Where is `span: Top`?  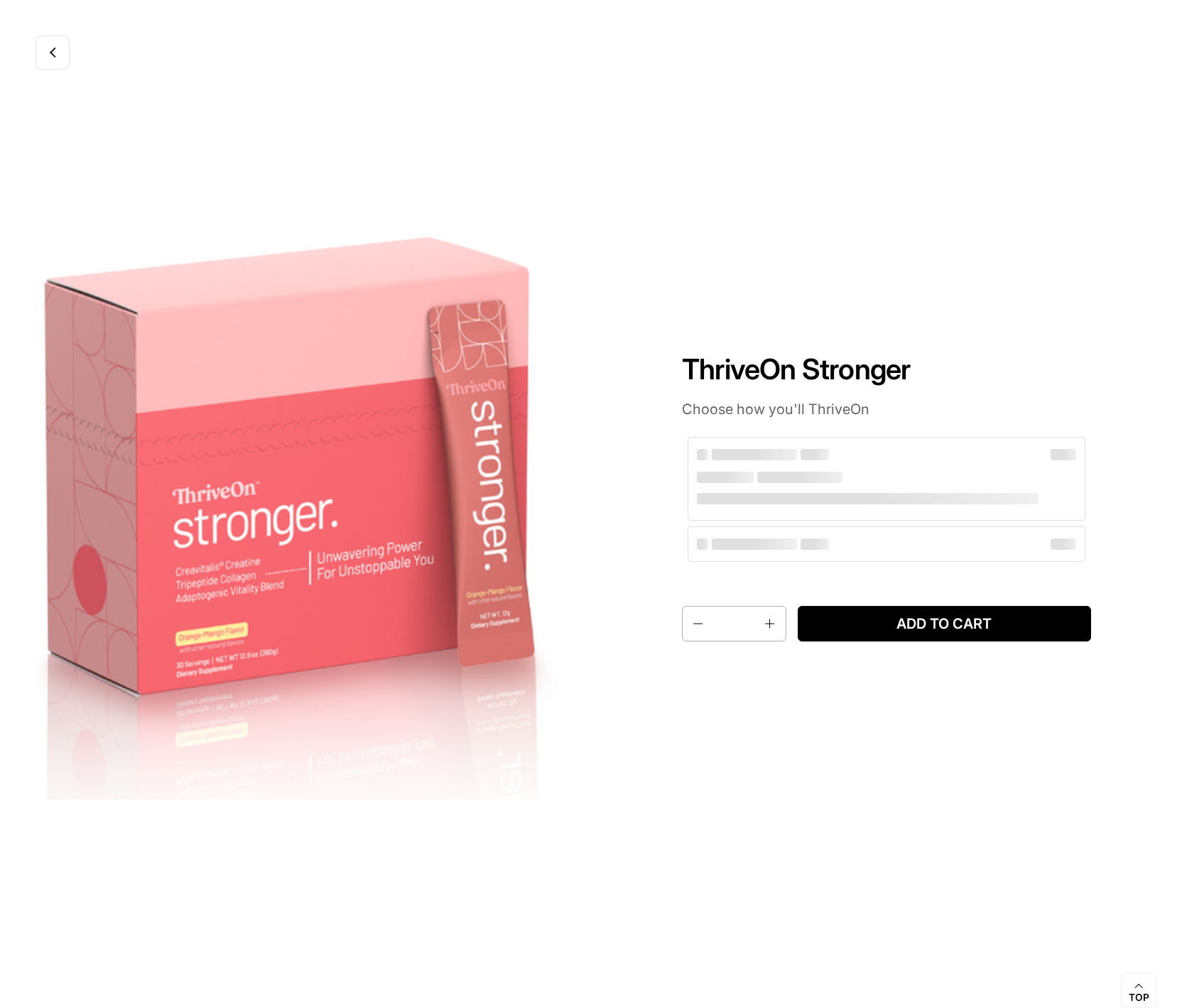 span: Top is located at coordinates (1139, 998).